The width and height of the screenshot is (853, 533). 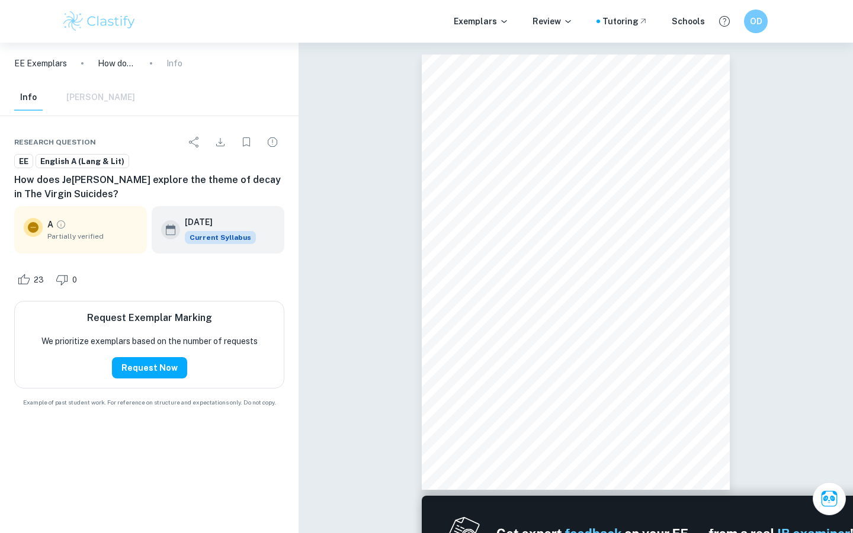 What do you see at coordinates (99, 21) in the screenshot?
I see `a: Clastify logo` at bounding box center [99, 21].